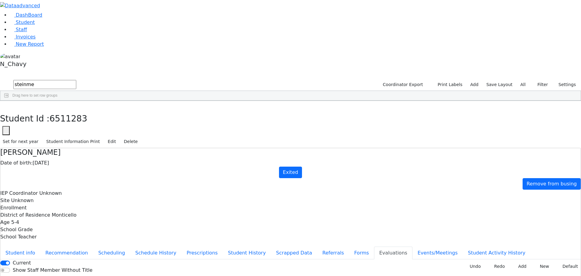  I want to click on button: Student Activity History, so click(497, 253).